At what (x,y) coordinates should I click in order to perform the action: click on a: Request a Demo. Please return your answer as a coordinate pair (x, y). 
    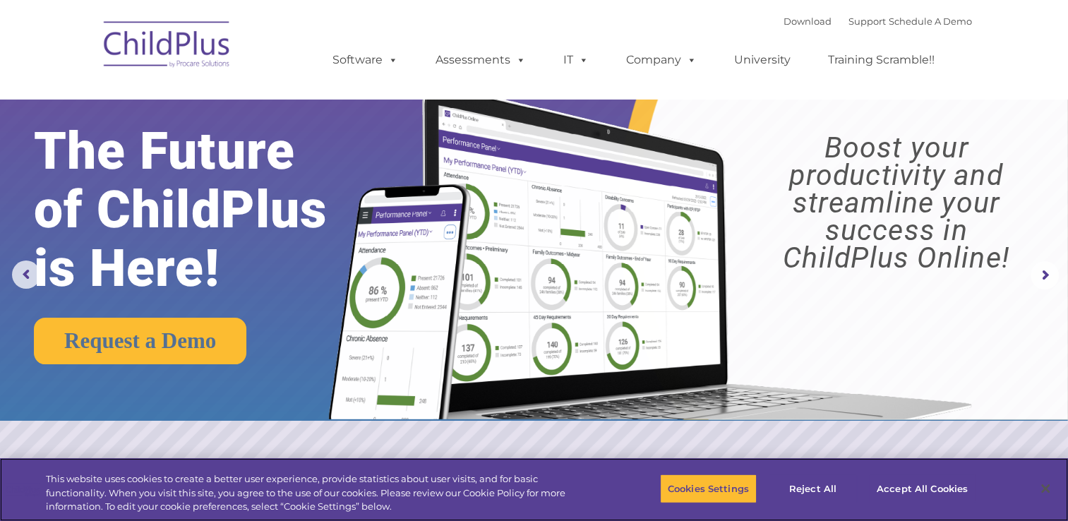
    Looking at the image, I should click on (140, 341).